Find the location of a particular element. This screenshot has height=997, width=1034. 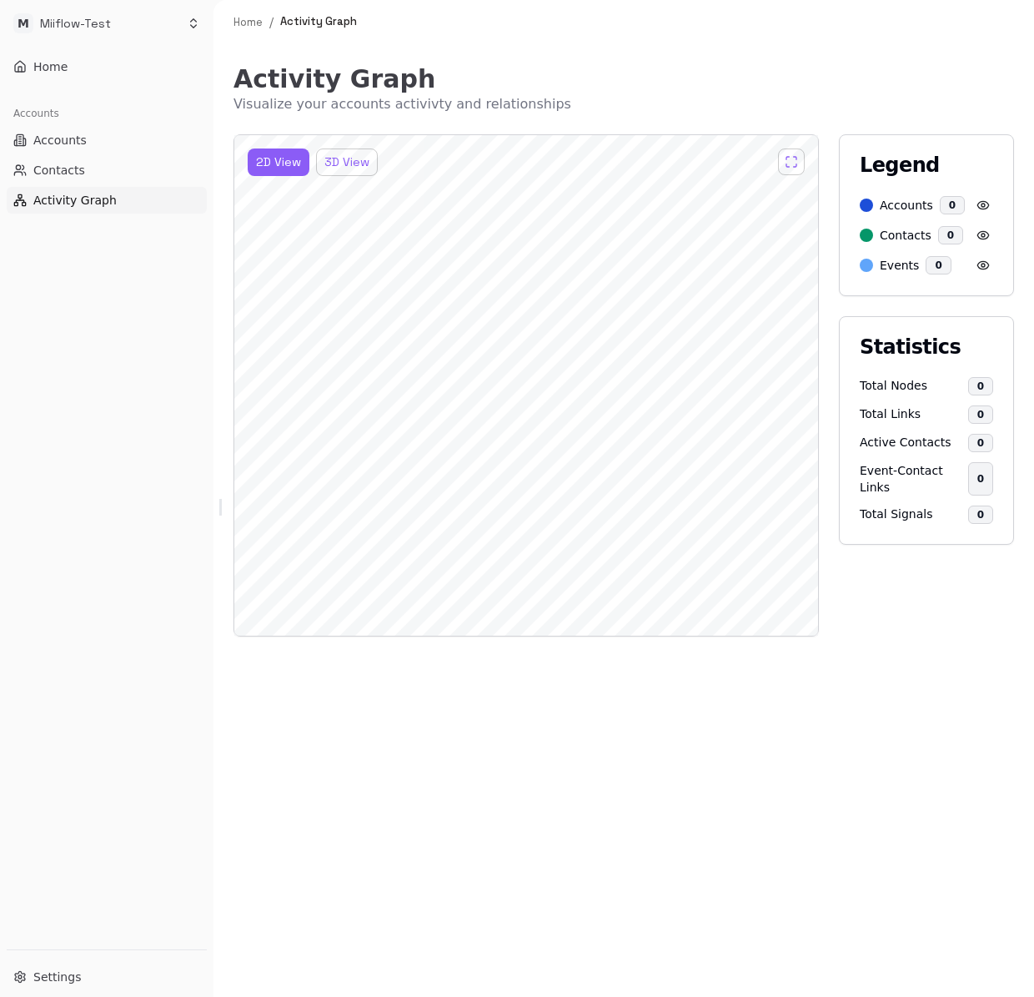

span: Total Signals is located at coordinates (896, 515).